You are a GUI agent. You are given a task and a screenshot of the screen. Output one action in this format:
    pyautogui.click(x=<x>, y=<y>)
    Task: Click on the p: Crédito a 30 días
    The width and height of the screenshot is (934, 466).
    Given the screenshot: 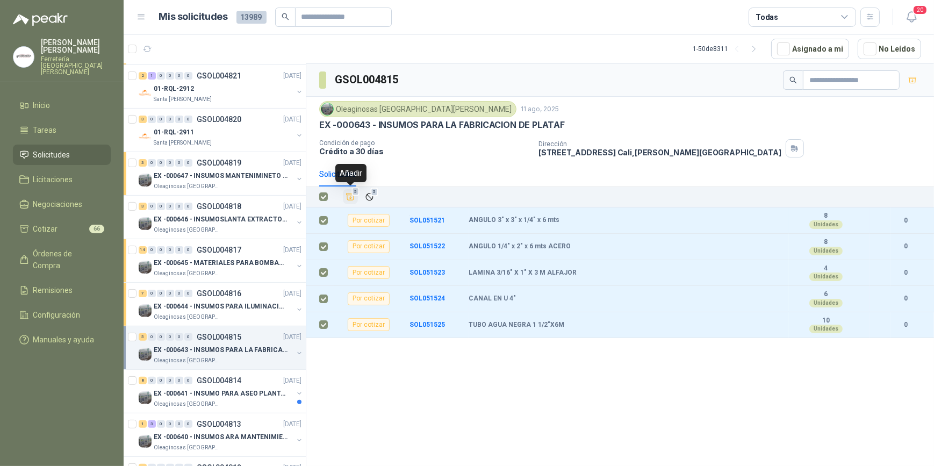 What is the action you would take?
    pyautogui.click(x=424, y=151)
    